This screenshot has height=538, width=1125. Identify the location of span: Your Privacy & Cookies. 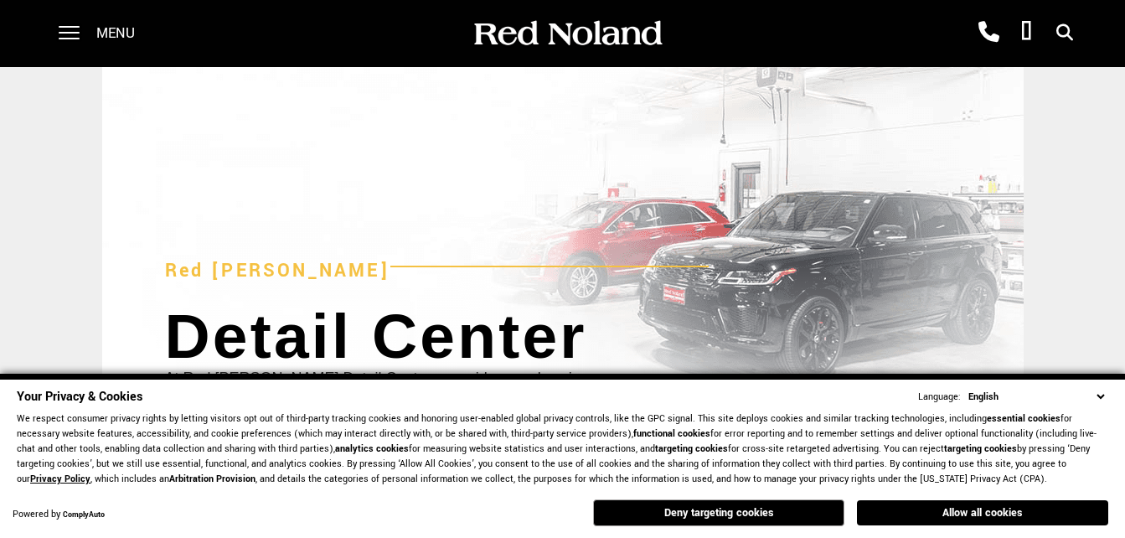
(80, 396).